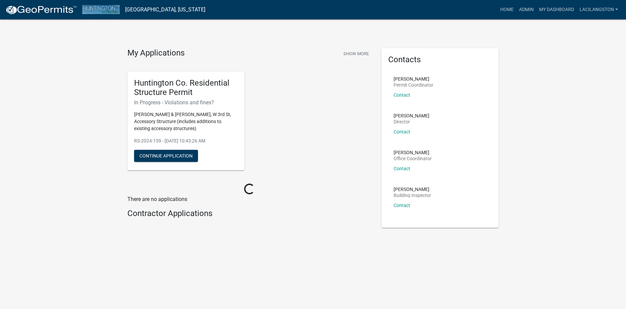 Image resolution: width=626 pixels, height=309 pixels. What do you see at coordinates (156, 53) in the screenshot?
I see `h4: My Applications` at bounding box center [156, 53].